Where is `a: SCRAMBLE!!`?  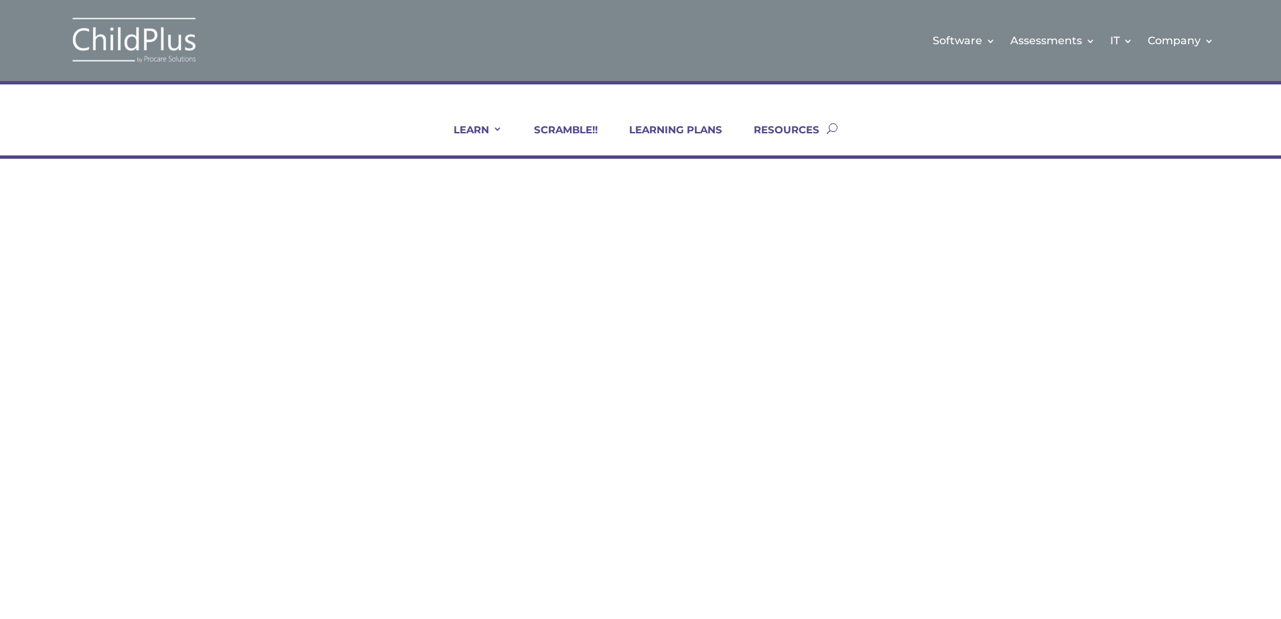 a: SCRAMBLE!! is located at coordinates (557, 139).